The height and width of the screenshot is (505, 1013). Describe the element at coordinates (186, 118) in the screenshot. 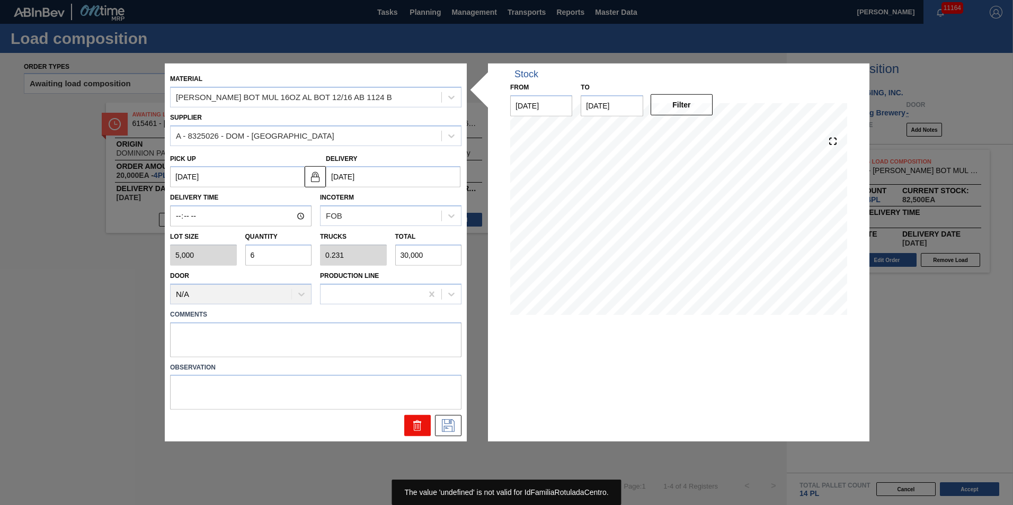

I see `label: Supplier` at that location.